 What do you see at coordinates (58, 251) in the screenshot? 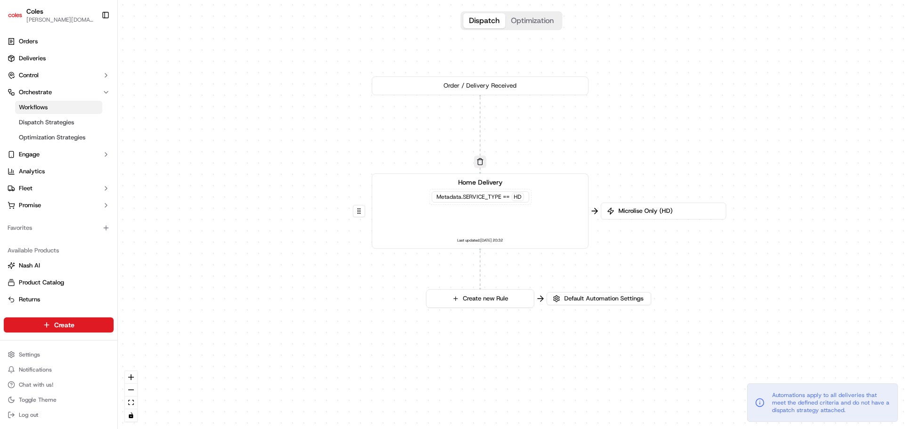
I see `div: Available Products` at bounding box center [58, 251].